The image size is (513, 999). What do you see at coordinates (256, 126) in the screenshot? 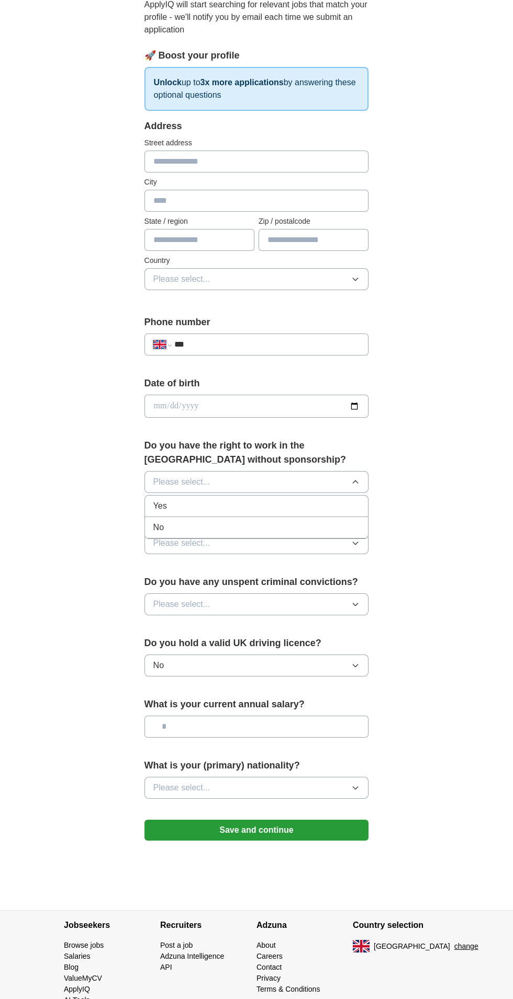
I see `div: Address` at bounding box center [256, 126].